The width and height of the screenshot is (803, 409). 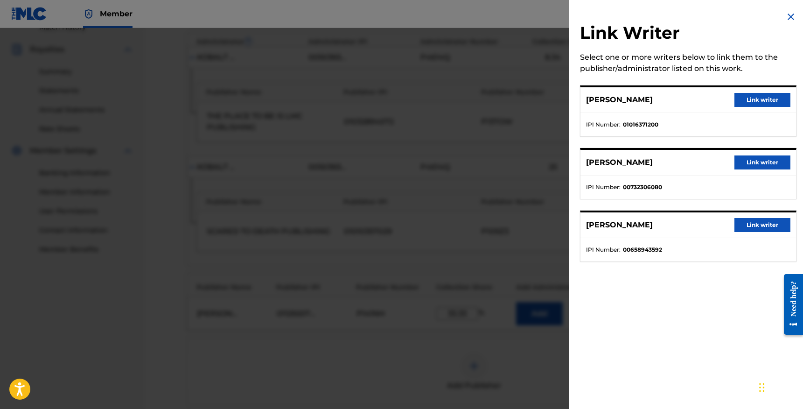 What do you see at coordinates (116, 14) in the screenshot?
I see `span: Member` at bounding box center [116, 14].